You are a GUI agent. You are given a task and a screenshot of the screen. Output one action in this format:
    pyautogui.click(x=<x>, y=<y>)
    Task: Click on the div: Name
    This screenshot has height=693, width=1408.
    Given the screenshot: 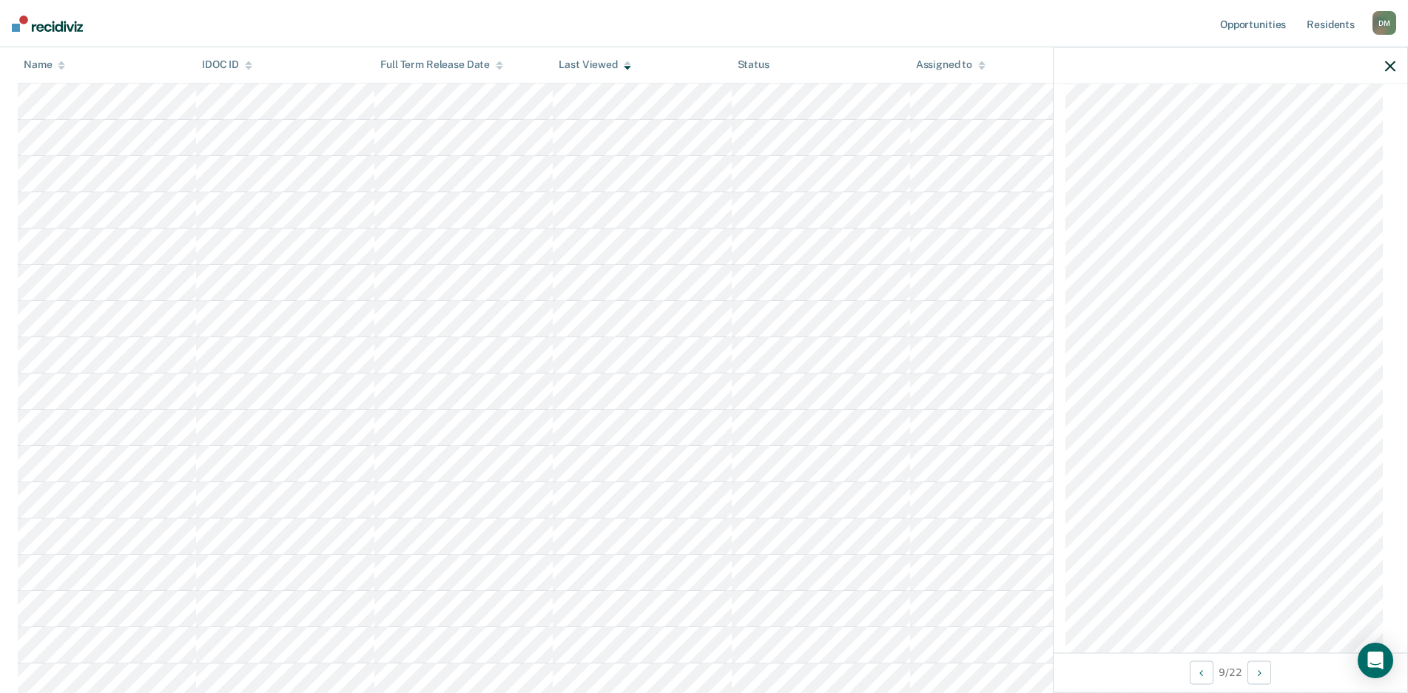 What is the action you would take?
    pyautogui.click(x=44, y=65)
    